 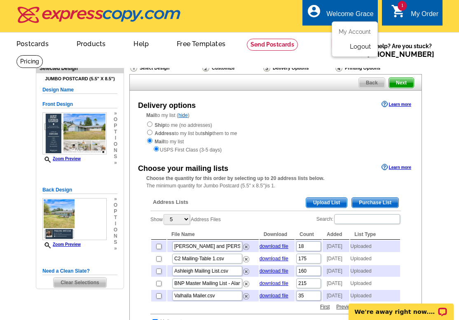 What do you see at coordinates (372, 83) in the screenshot?
I see `a: Back` at bounding box center [372, 83].